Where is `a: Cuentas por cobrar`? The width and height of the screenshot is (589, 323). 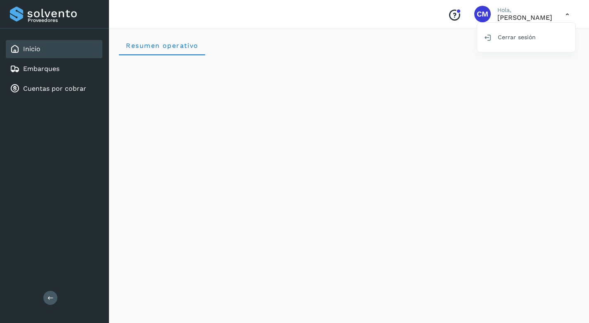 a: Cuentas por cobrar is located at coordinates (55, 88).